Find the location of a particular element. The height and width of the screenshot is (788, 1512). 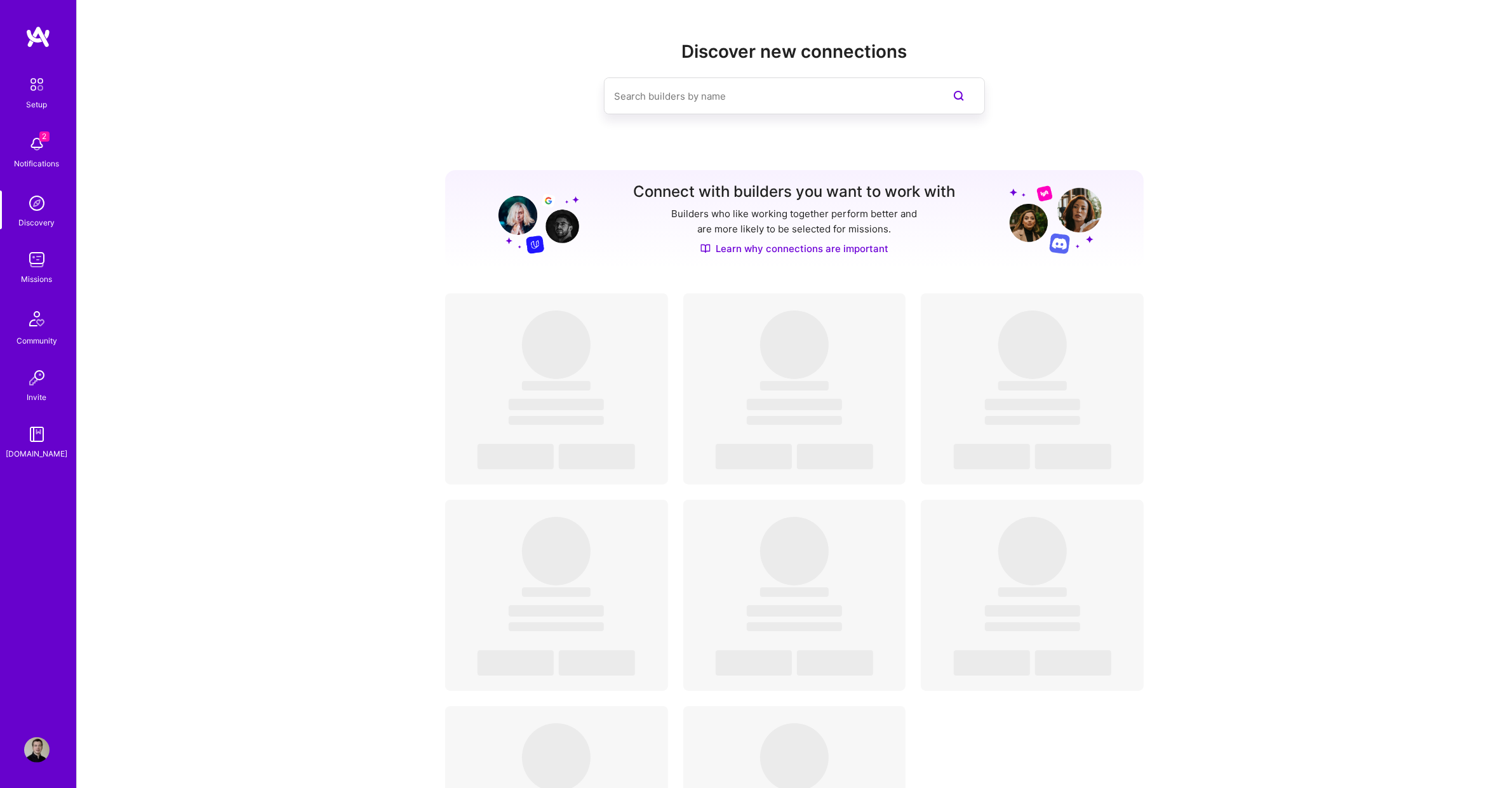

span: 2 is located at coordinates (44, 136).